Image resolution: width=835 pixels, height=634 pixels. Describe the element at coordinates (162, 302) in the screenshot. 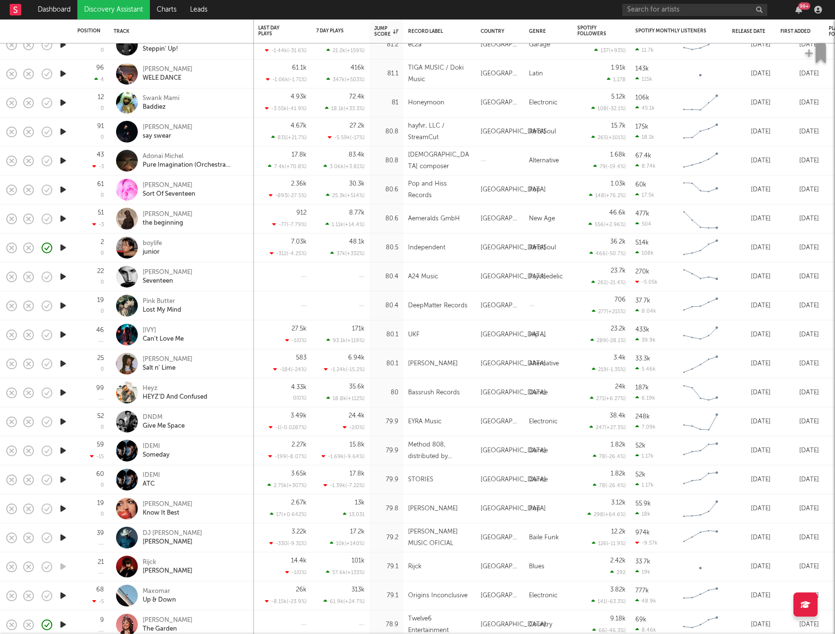

I see `div: Pink Butter` at that location.